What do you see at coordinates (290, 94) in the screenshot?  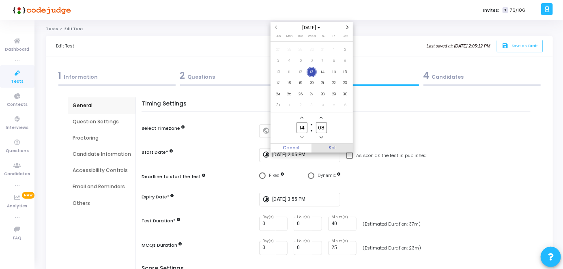 I see `td: August 25, 2025` at bounding box center [290, 94].